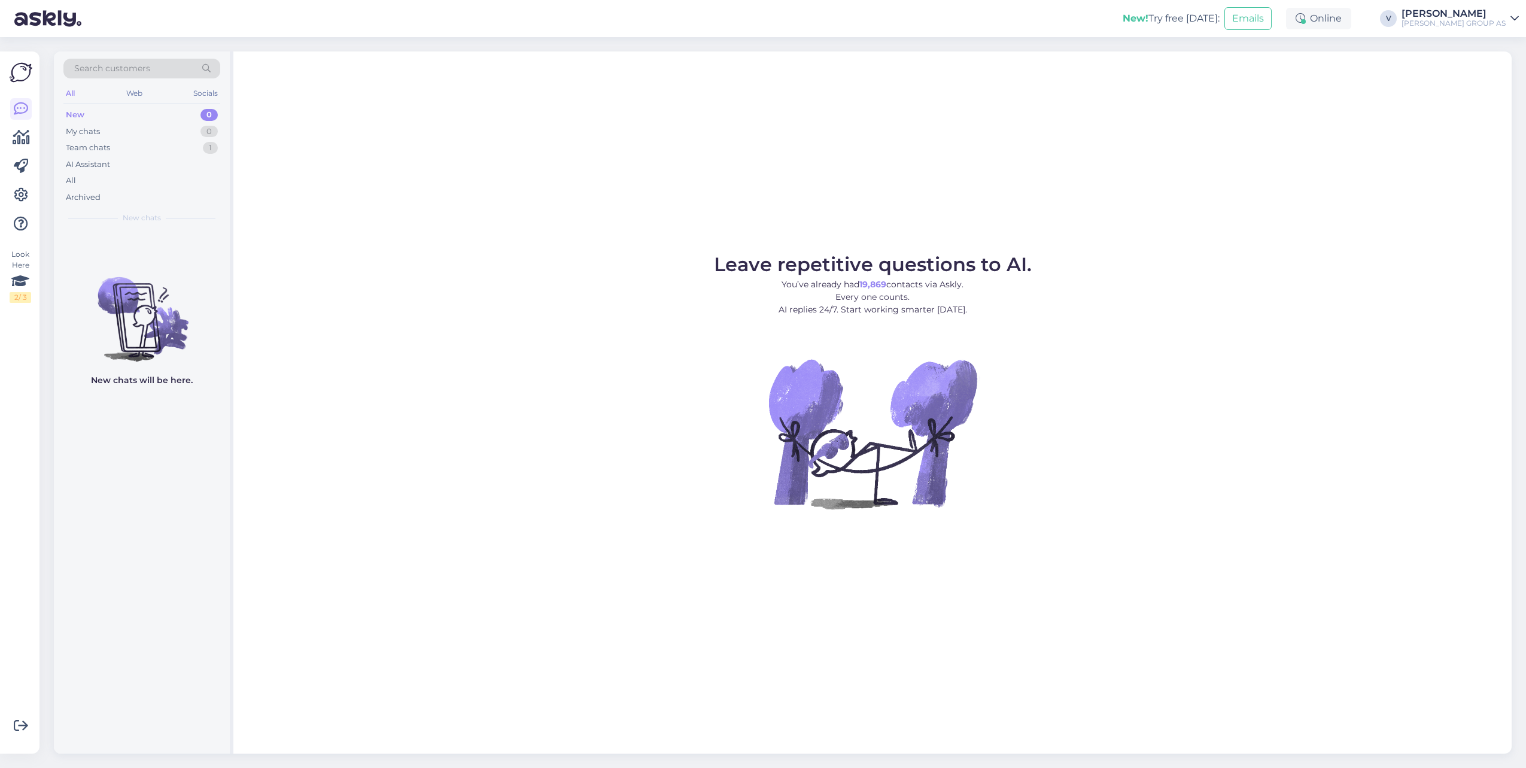 This screenshot has width=1526, height=768. Describe the element at coordinates (20, 298) in the screenshot. I see `div: 2 / 3` at that location.